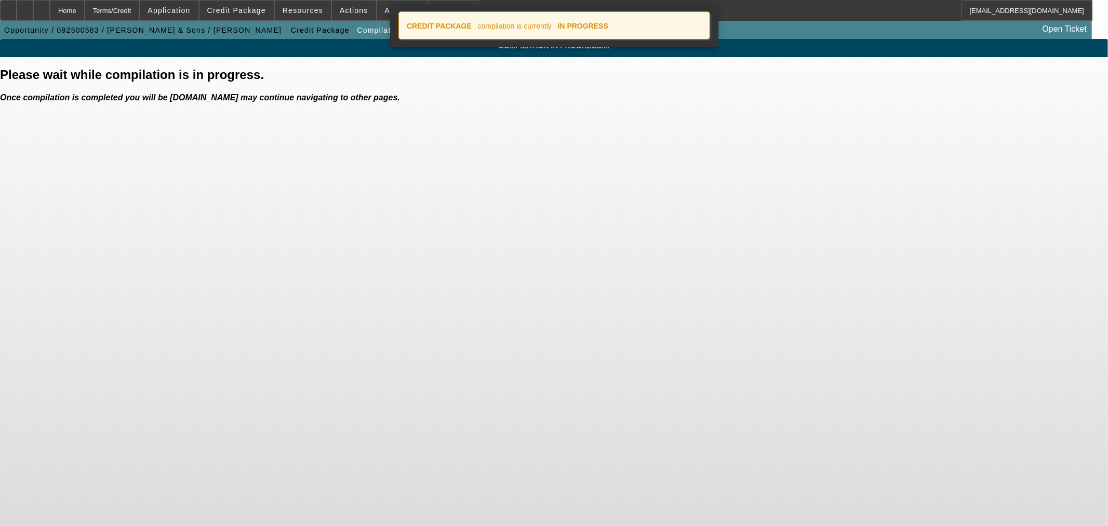 The height and width of the screenshot is (526, 1108). Describe the element at coordinates (403, 10) in the screenshot. I see `button: Activities` at that location.